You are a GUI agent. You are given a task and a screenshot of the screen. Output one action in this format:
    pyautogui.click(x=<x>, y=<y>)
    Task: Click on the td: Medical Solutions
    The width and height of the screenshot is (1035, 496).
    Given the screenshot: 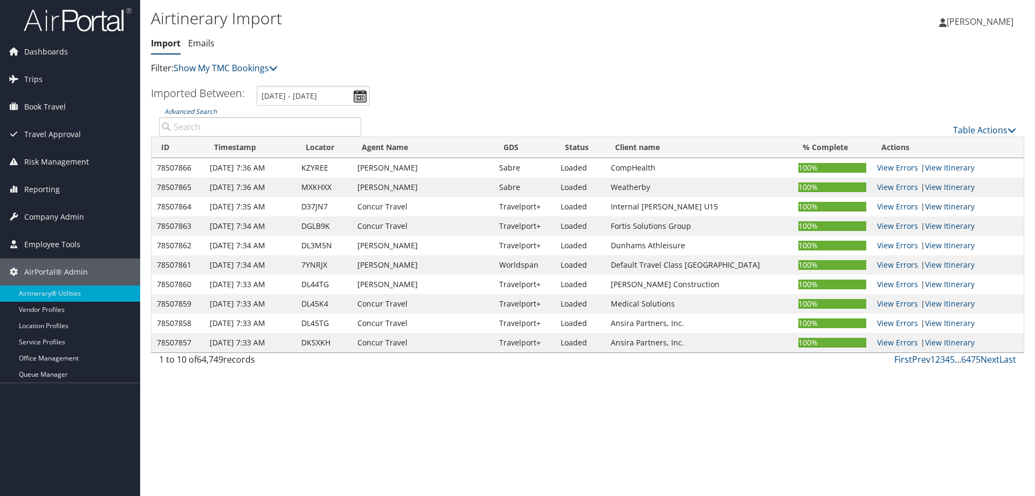 What is the action you would take?
    pyautogui.click(x=699, y=304)
    